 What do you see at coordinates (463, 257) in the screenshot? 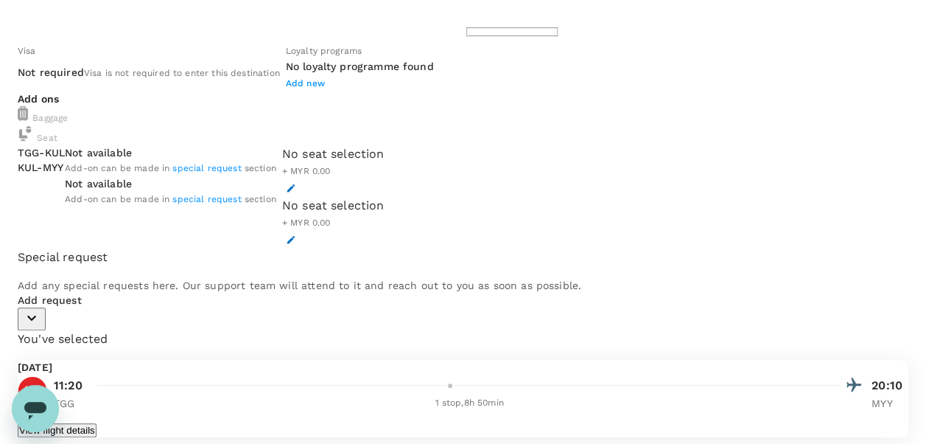
I see `p: Special request` at bounding box center [463, 257].